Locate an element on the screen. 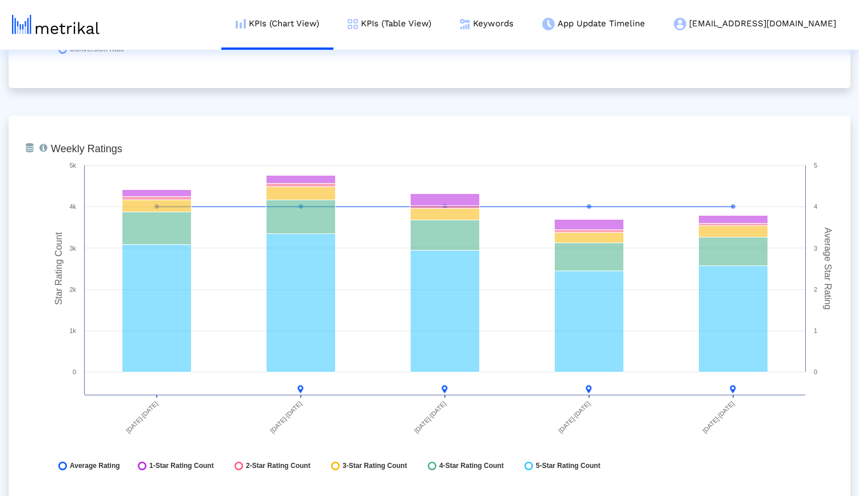  tspan: Weekly Ratings is located at coordinates (86, 149).